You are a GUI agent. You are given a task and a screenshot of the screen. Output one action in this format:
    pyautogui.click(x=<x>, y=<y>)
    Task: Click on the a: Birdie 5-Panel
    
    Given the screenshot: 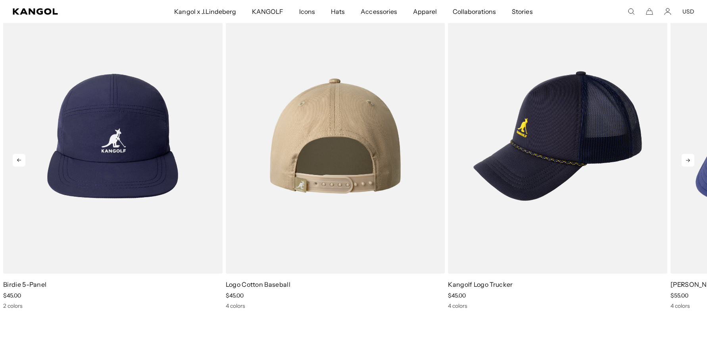 What is the action you would take?
    pyautogui.click(x=25, y=285)
    